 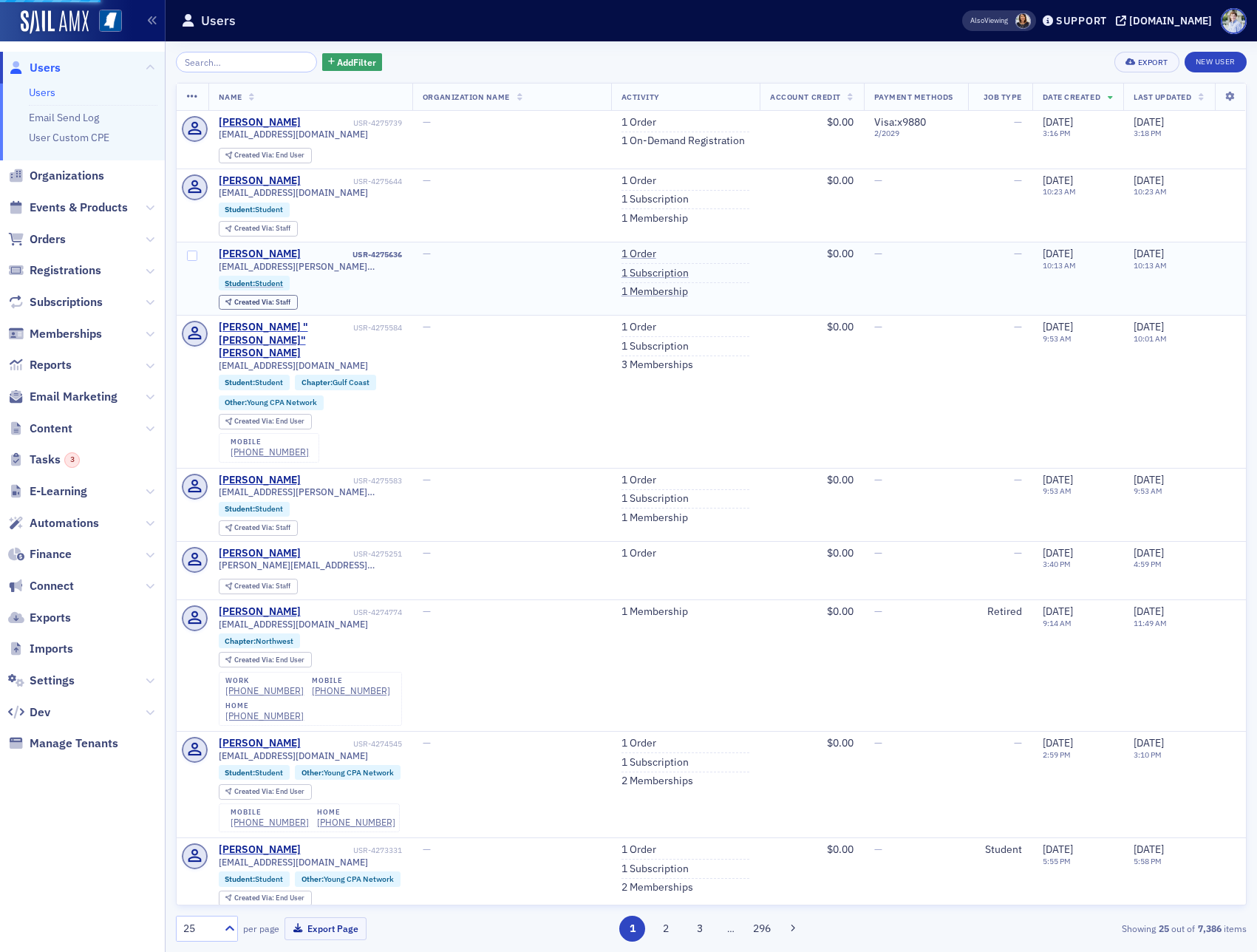 What do you see at coordinates (1153, 62) in the screenshot?
I see `div: Export` at bounding box center [1153, 62].